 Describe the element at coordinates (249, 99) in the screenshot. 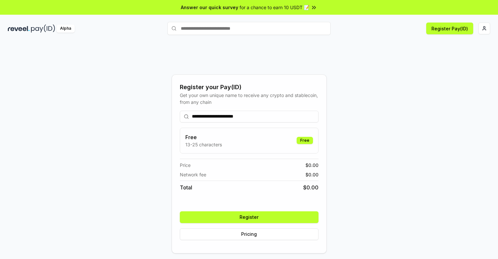

I see `div: Get your own unique name to receive any crypto and stablecoin, from any chain` at that location.